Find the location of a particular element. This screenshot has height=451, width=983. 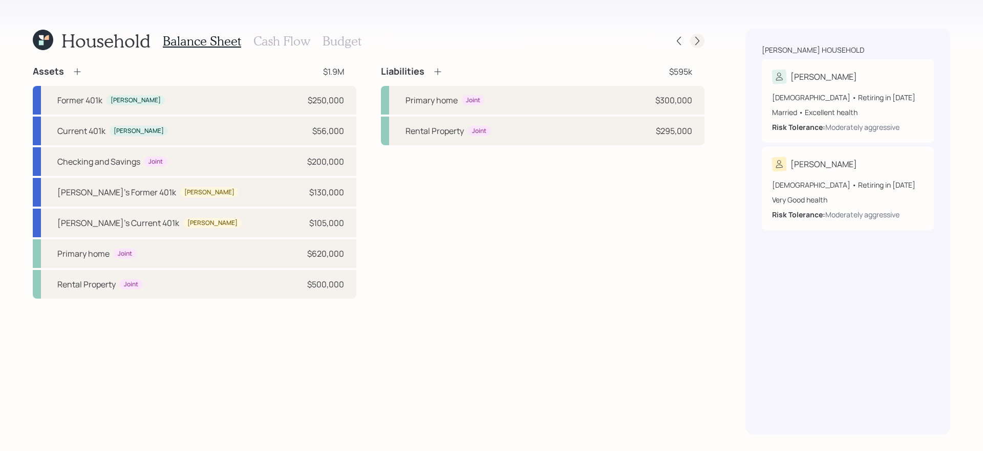

h3: Budget is located at coordinates (342, 41).